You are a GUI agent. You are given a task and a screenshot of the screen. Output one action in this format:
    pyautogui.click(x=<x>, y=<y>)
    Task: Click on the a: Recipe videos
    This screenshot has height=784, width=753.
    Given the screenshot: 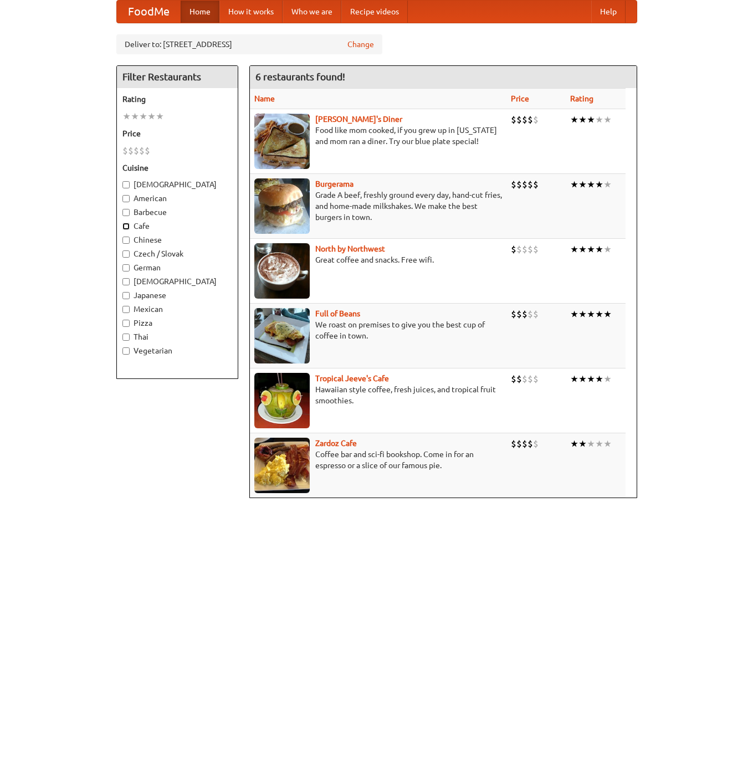 What is the action you would take?
    pyautogui.click(x=375, y=12)
    